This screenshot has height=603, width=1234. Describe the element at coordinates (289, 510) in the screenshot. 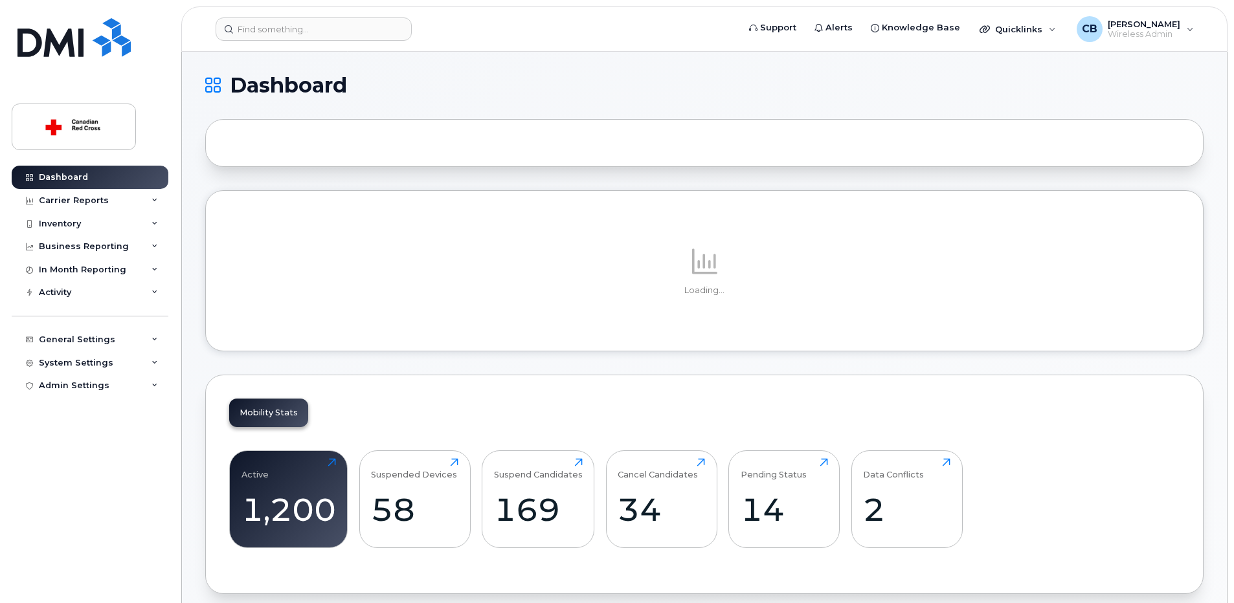

I see `div: 1,200` at that location.